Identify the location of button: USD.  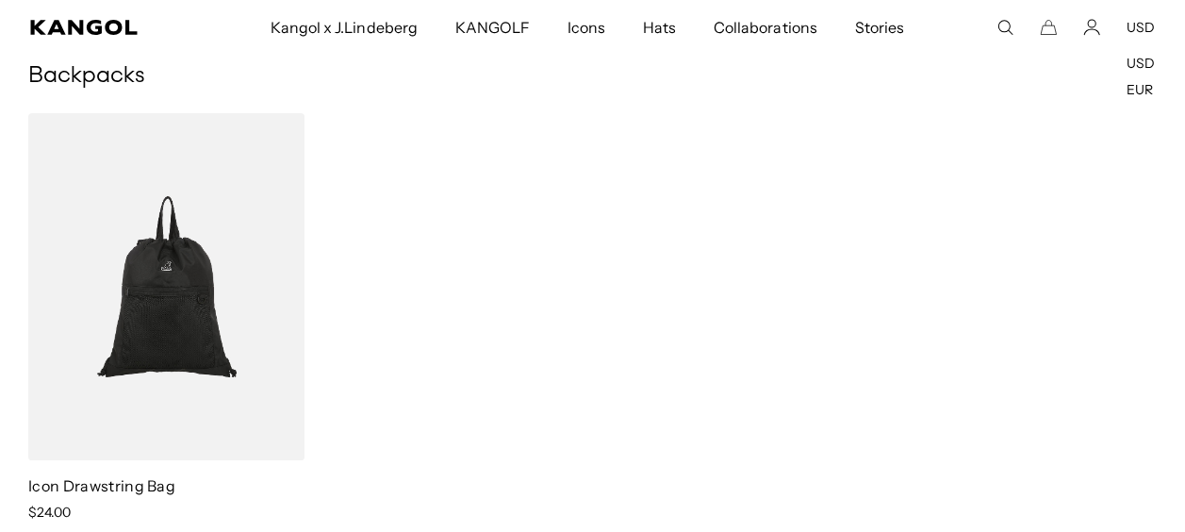
(1141, 27).